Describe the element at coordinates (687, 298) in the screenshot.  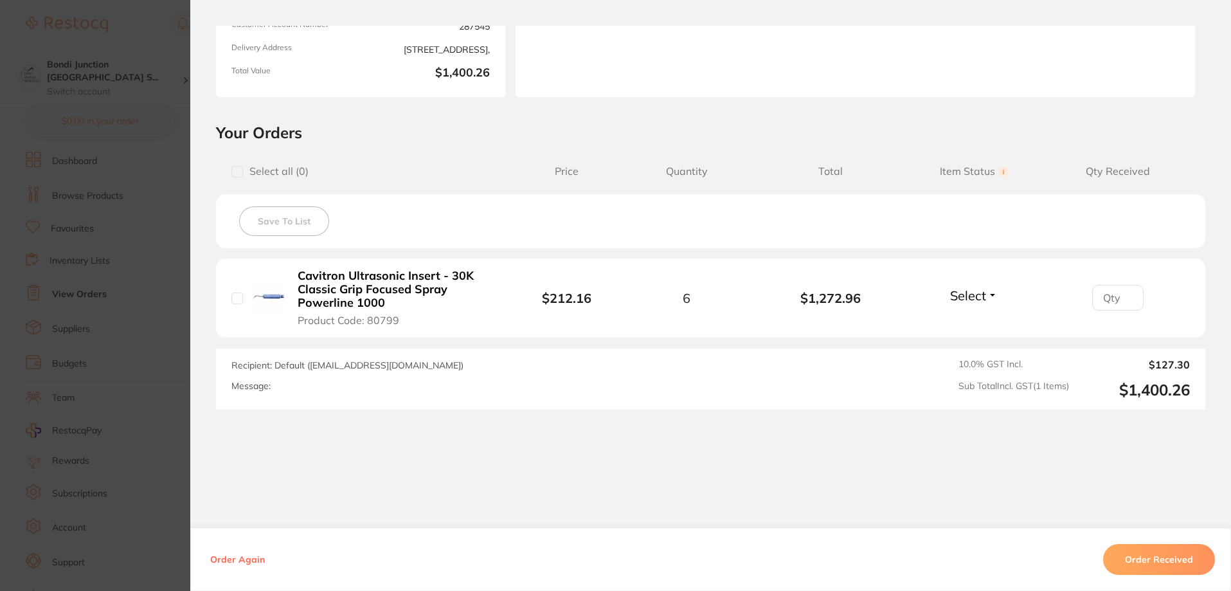
I see `span: 6` at that location.